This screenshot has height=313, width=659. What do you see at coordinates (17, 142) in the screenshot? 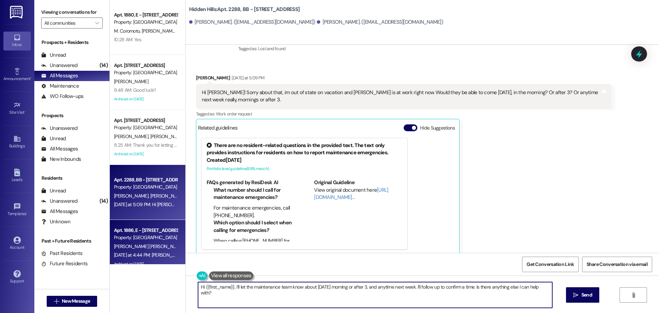
I see `a: Buildings` at bounding box center [17, 142].